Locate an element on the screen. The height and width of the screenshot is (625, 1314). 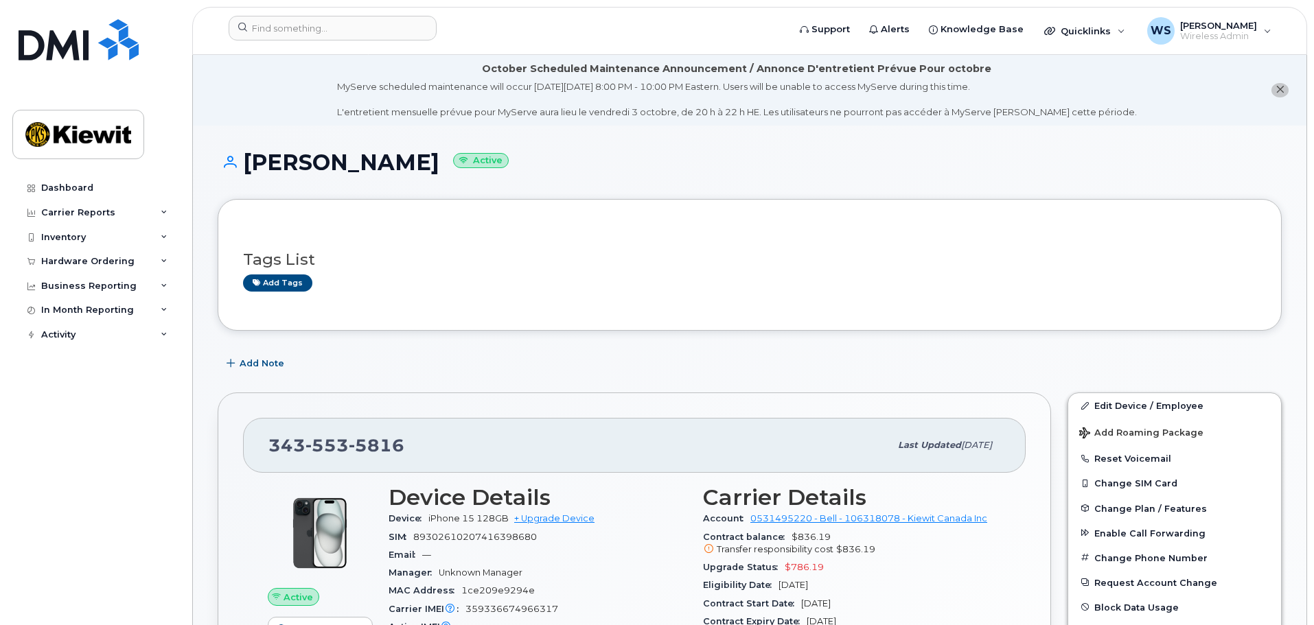
a: Add tags is located at coordinates (277, 283).